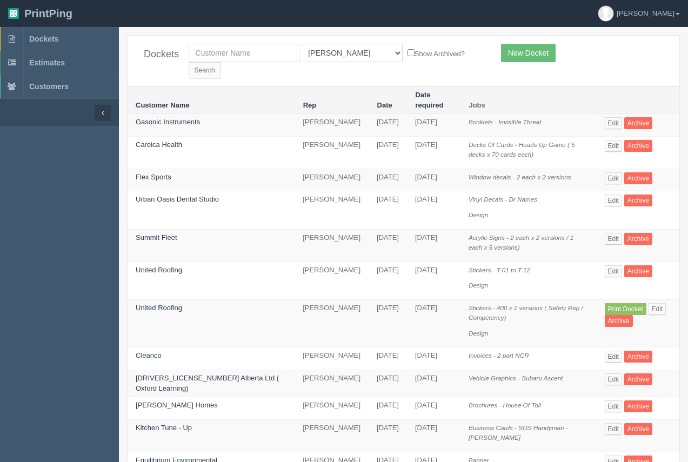  What do you see at coordinates (505, 405) in the screenshot?
I see `i: Brochures - House Of Toli` at bounding box center [505, 405].